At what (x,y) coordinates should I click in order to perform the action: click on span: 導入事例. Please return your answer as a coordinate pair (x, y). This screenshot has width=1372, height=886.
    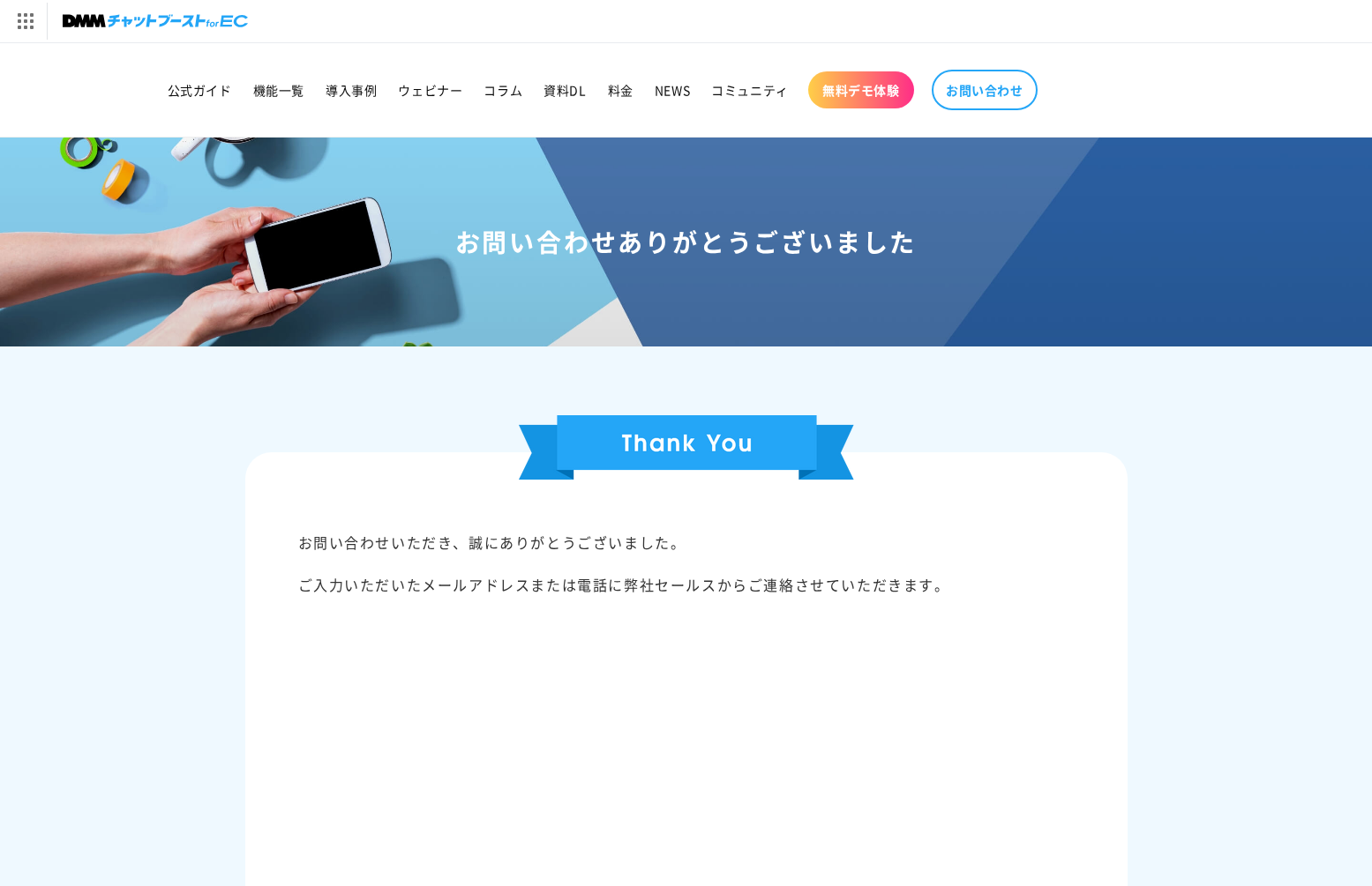
    Looking at the image, I should click on (351, 90).